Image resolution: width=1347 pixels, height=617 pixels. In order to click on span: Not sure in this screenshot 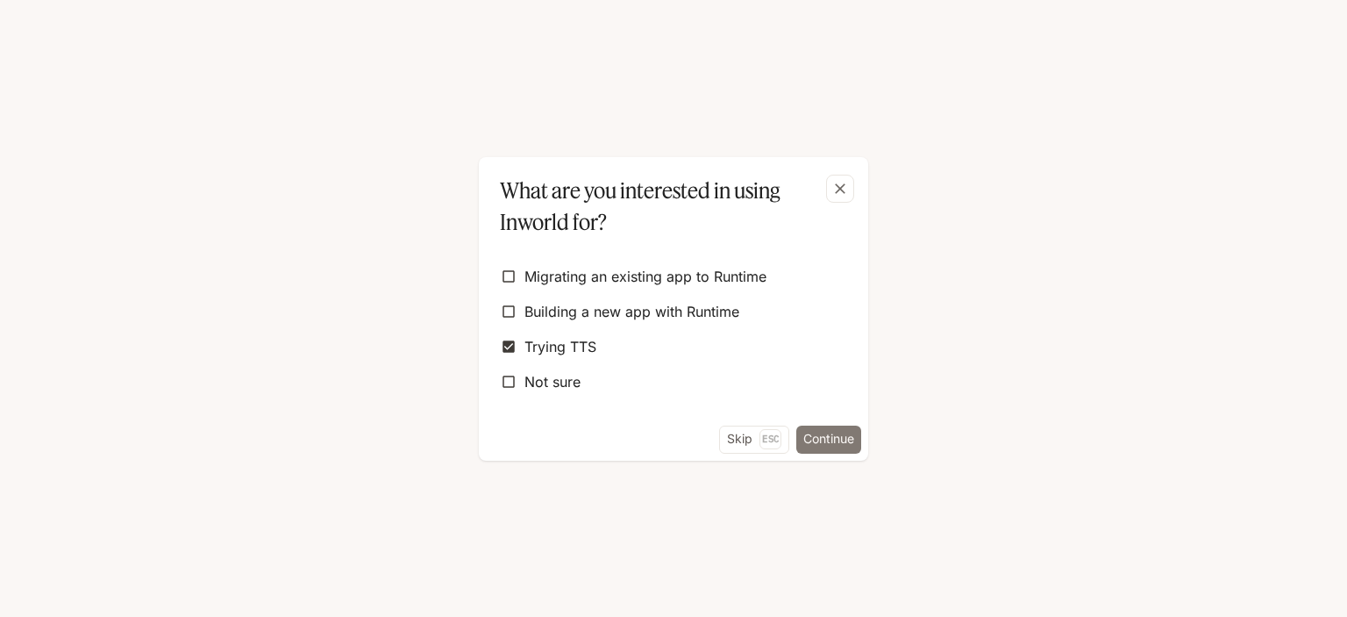, I will do `click(553, 382)`.